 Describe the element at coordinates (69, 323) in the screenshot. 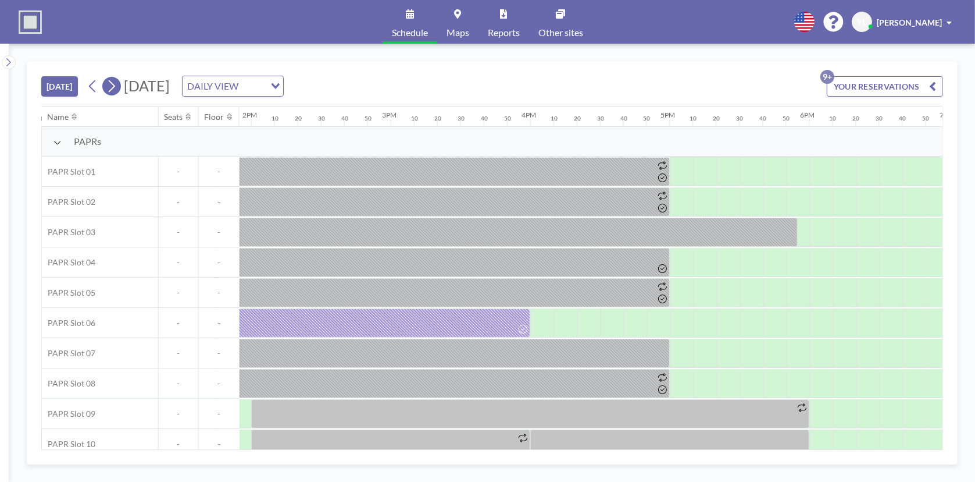

I see `span: PAPR Slot 06` at that location.